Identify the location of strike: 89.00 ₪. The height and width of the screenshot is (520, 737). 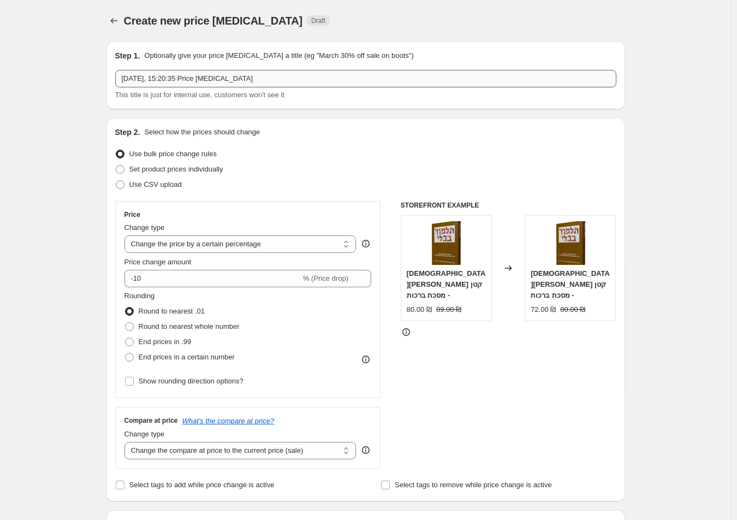
(449, 309).